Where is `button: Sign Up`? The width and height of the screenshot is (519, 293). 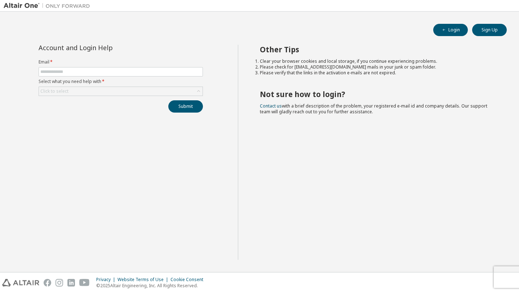 button: Sign Up is located at coordinates (489, 30).